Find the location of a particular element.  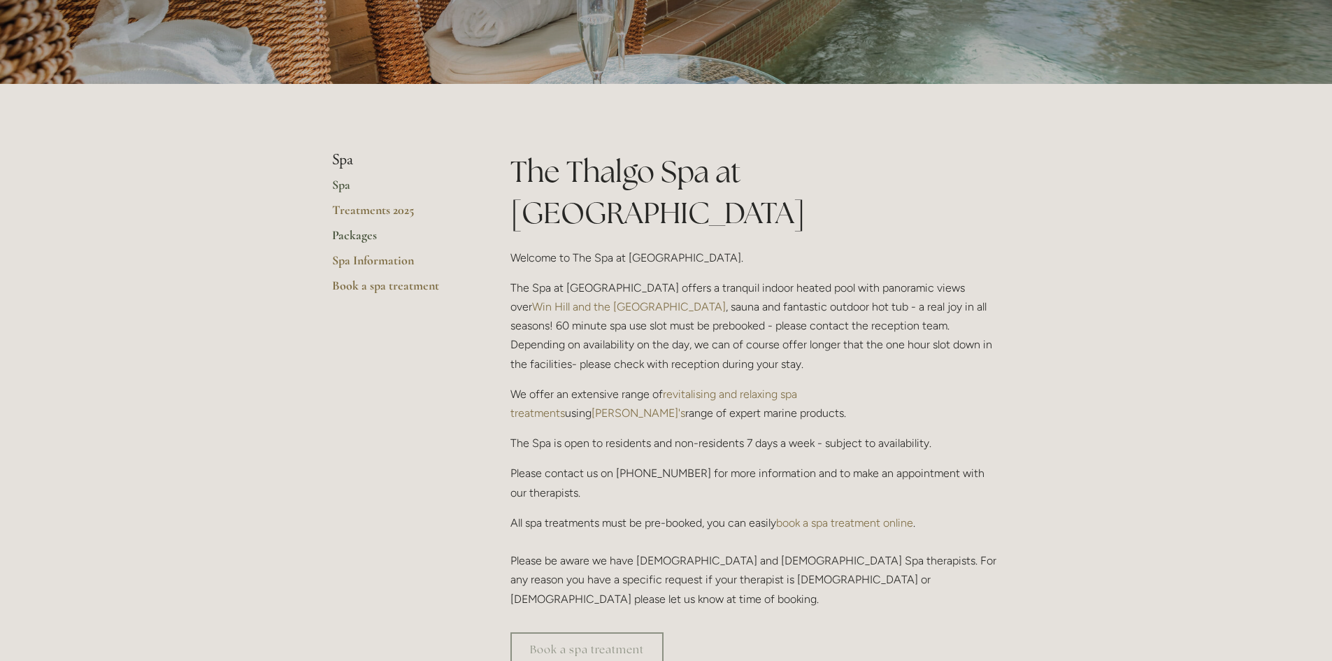

p: All spa treatments must be pre-booked, you can easily . Please be aware we have [DEMOGRAPHIC_DATA... is located at coordinates (755, 561).